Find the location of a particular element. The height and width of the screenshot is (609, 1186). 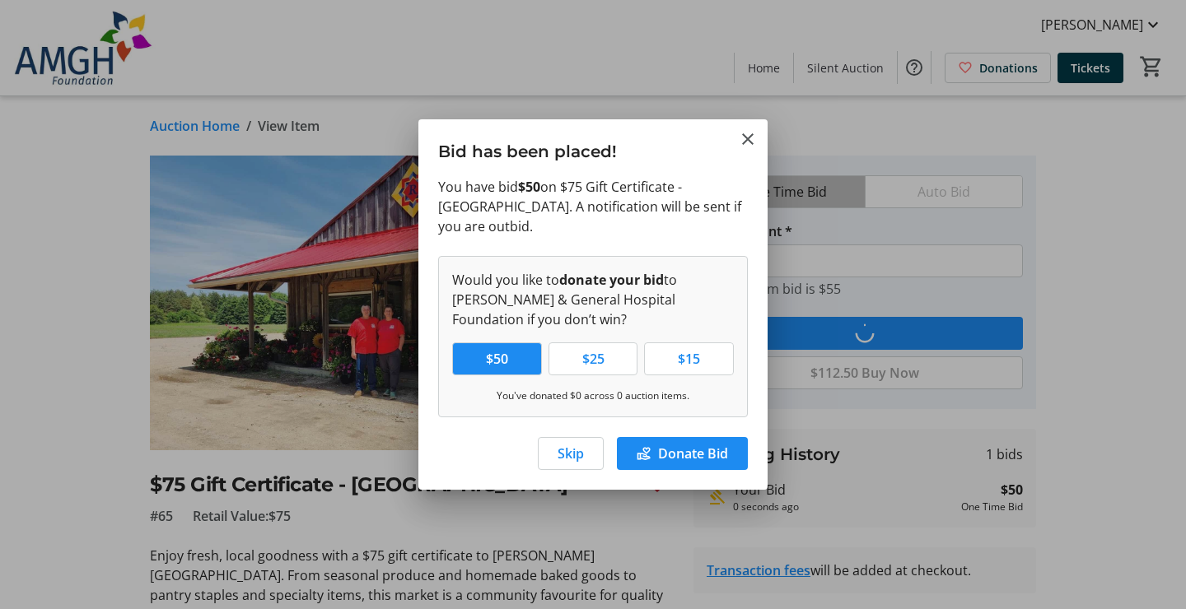

button: Skip is located at coordinates (571, 454).